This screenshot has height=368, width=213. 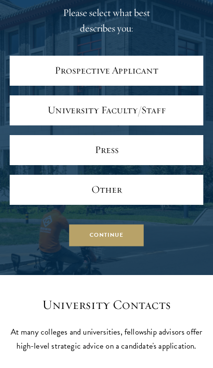 I want to click on a: Other, so click(x=106, y=190).